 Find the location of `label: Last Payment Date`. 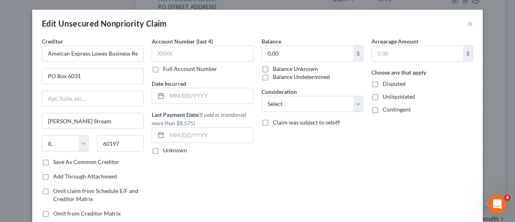

label: Last Payment Date is located at coordinates (203, 119).